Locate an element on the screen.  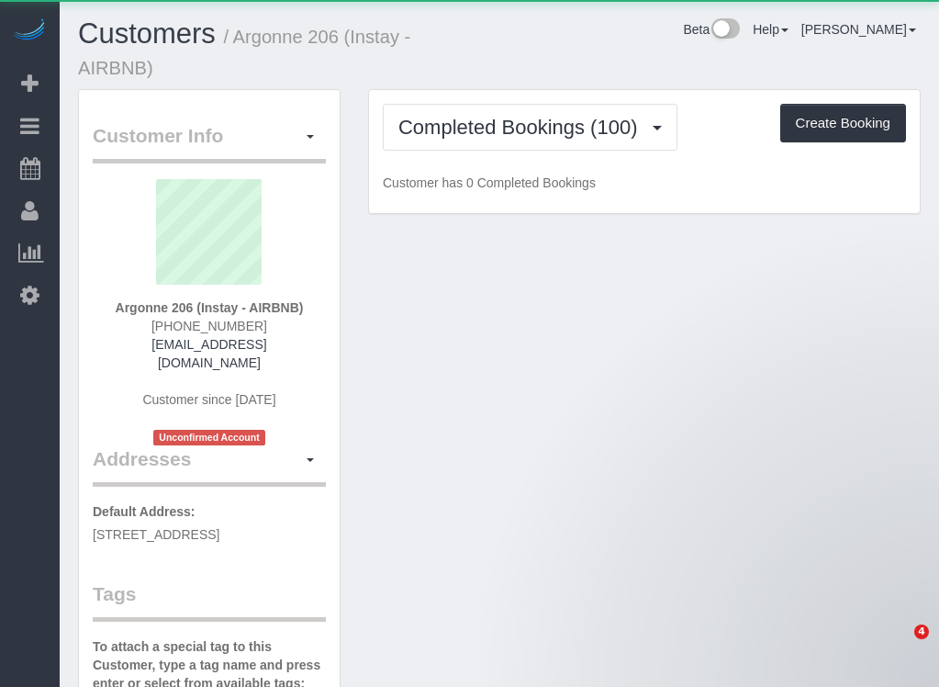
a: Help is located at coordinates (770, 29).